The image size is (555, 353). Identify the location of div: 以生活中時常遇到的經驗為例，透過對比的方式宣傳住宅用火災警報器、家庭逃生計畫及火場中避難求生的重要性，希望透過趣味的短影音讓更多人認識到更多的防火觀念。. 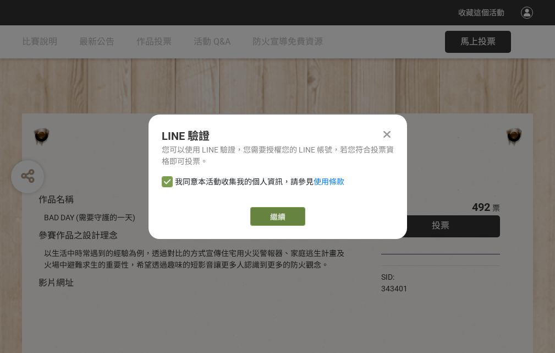
(196, 259).